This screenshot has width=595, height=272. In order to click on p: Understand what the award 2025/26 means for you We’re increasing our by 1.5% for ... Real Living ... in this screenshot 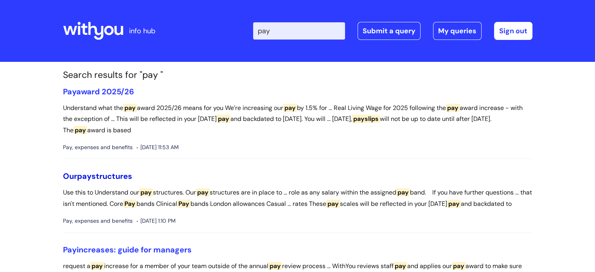, I will do `click(298, 119)`.